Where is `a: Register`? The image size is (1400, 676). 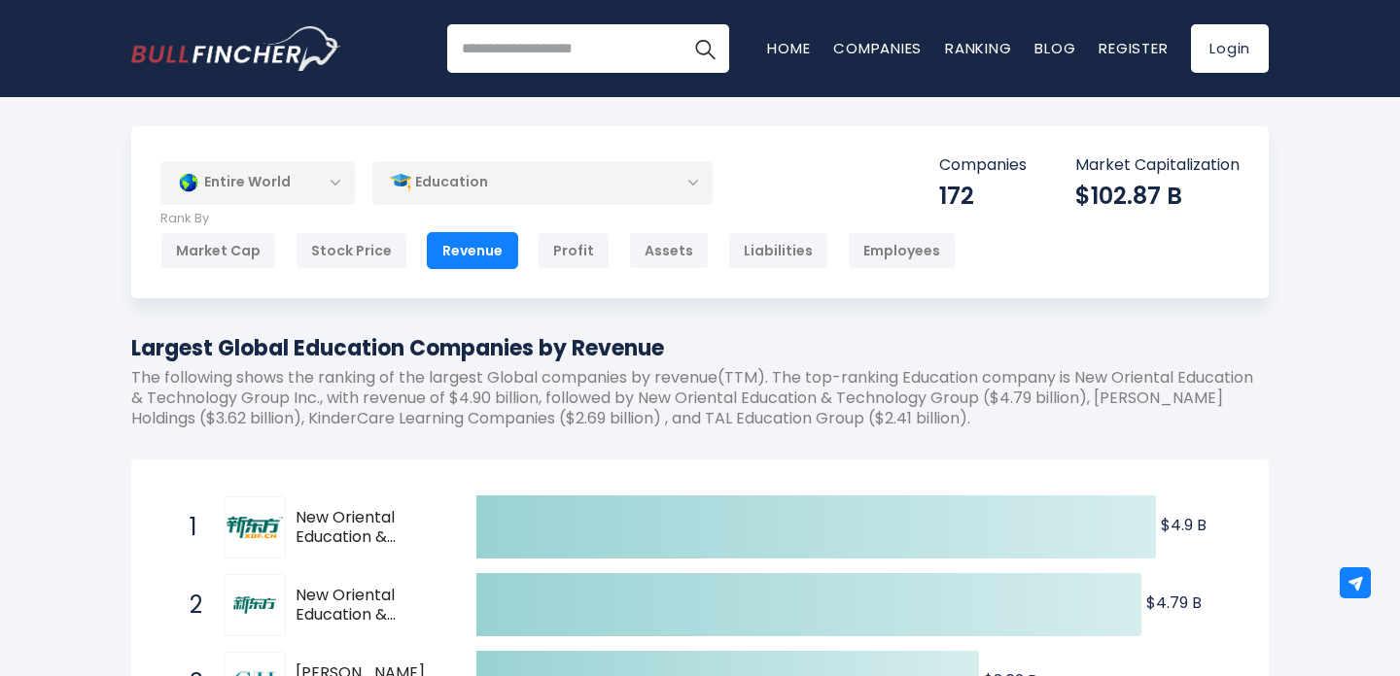 a: Register is located at coordinates (1132, 48).